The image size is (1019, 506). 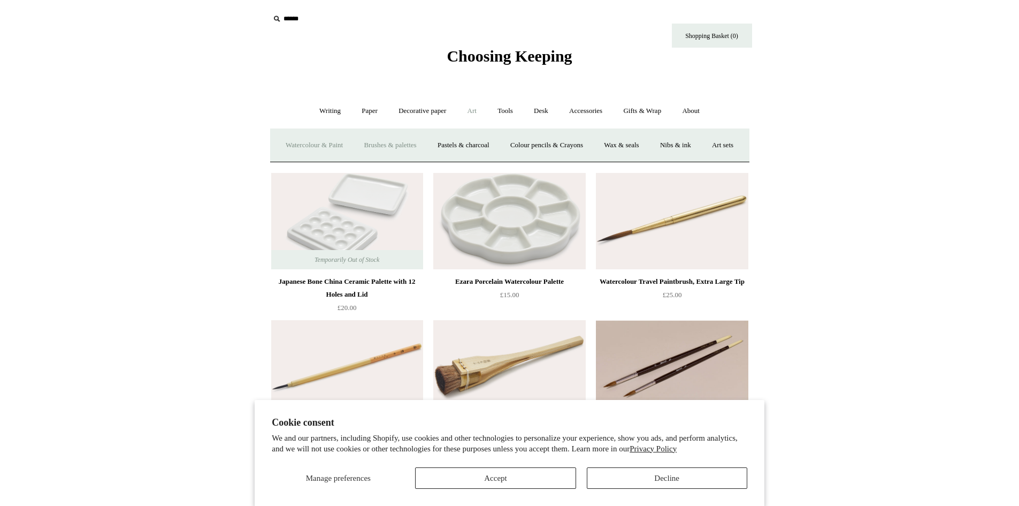 What do you see at coordinates (347, 368) in the screenshot?
I see `a: Watercolour Paintbrush, Small No.3 Pink Watercolour Paintbrush, Small No.3 Pink` at bounding box center [347, 368].